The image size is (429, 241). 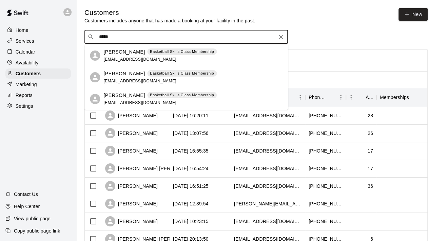 What do you see at coordinates (371, 116) in the screenshot?
I see `div: 28` at bounding box center [371, 116].